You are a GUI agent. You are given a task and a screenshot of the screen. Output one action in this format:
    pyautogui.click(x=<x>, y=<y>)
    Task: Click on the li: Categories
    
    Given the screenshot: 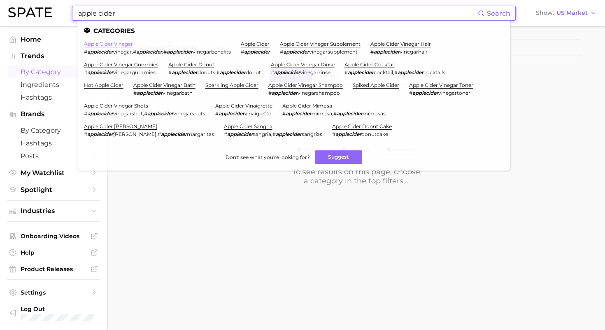 What is the action you would take?
    pyautogui.click(x=294, y=30)
    